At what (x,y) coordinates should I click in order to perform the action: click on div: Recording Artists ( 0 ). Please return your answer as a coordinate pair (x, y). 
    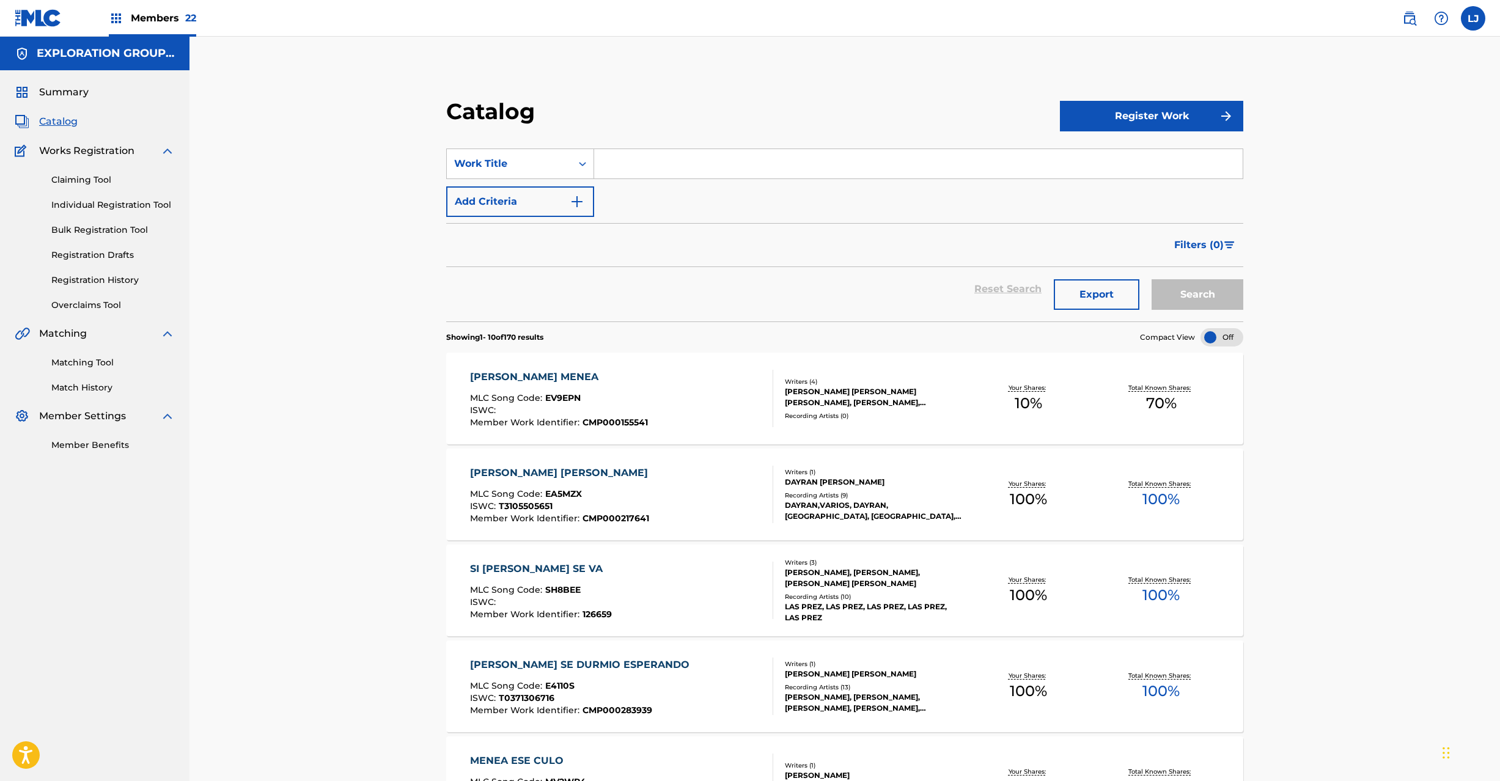
    Looking at the image, I should click on (874, 416).